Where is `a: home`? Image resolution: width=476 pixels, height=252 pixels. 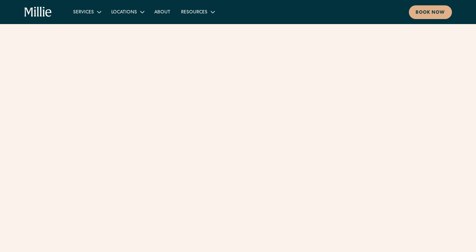 a: home is located at coordinates (38, 12).